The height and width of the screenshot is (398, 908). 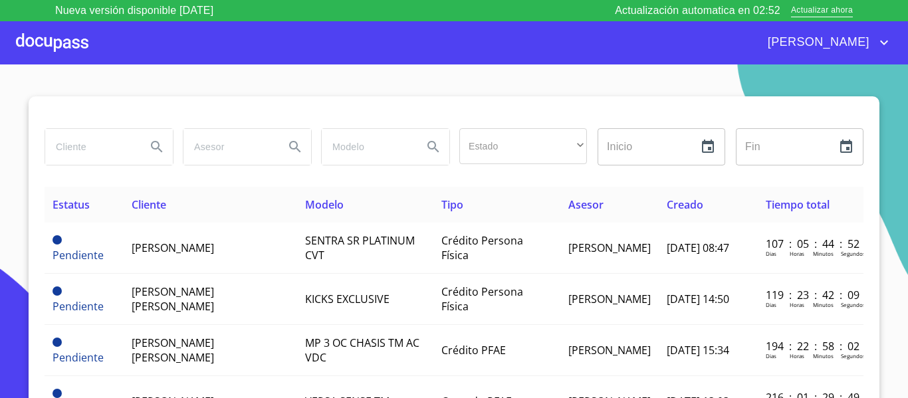 What do you see at coordinates (586, 205) in the screenshot?
I see `span: Asesor` at bounding box center [586, 205].